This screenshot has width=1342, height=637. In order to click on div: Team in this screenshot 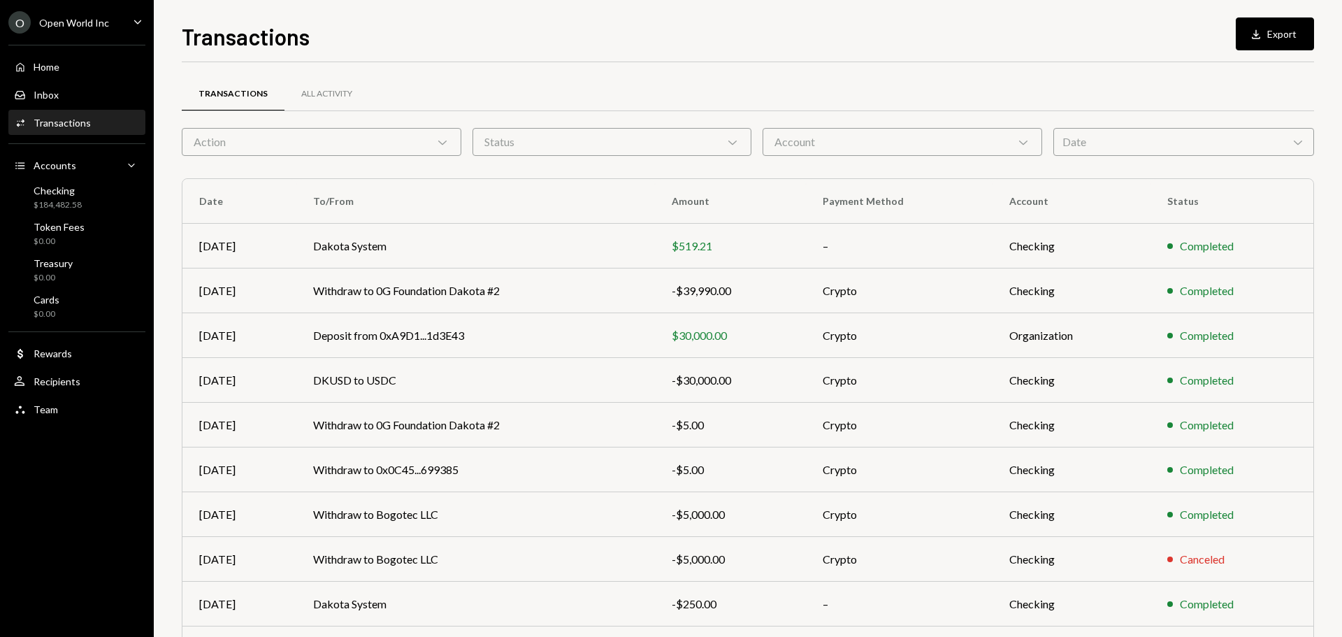, I will do `click(45, 409)`.